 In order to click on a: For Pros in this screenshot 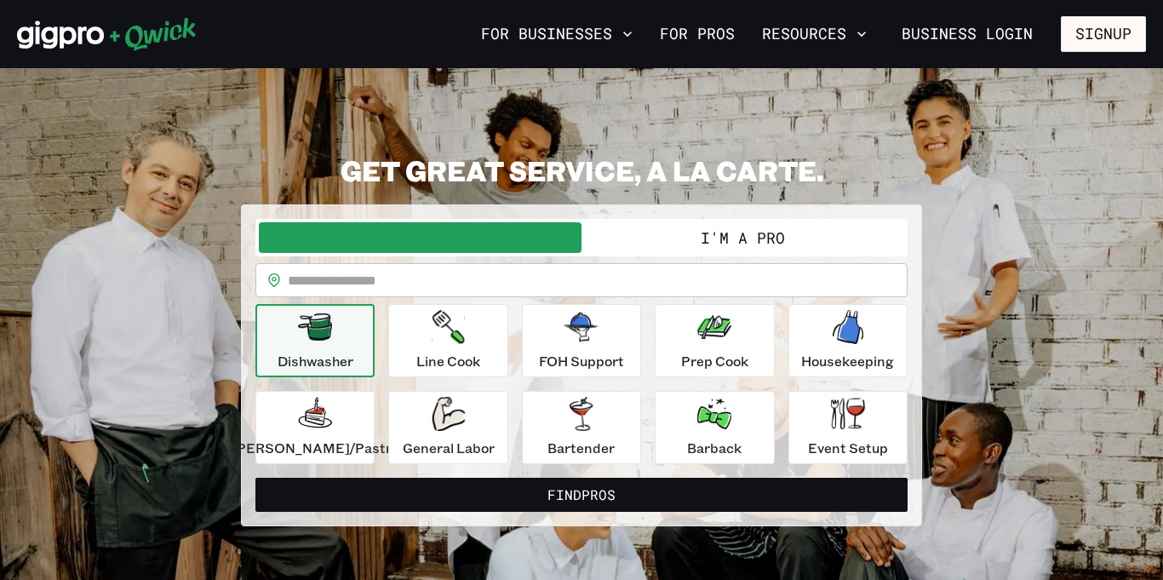, I will do `click(697, 34)`.